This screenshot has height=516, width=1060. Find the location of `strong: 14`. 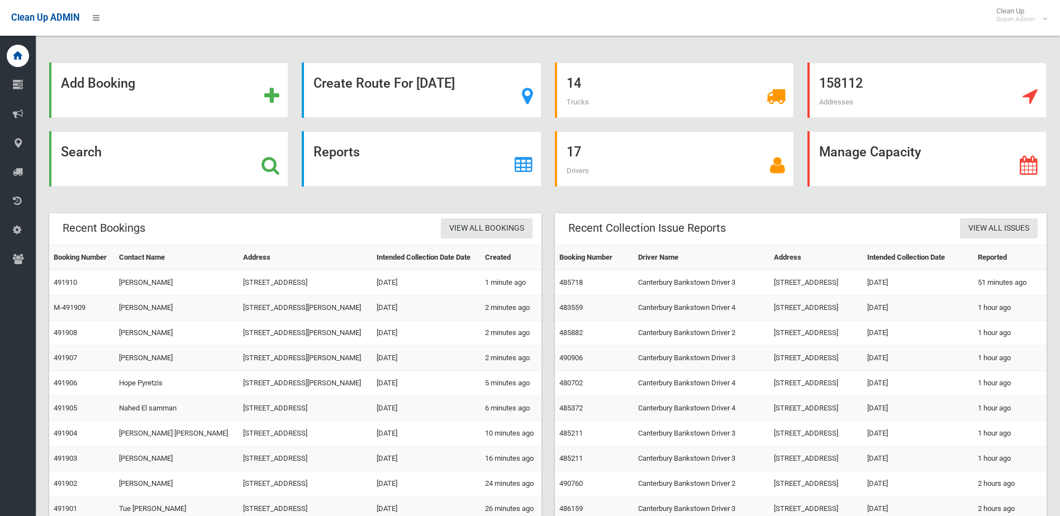

strong: 14 is located at coordinates (574, 83).